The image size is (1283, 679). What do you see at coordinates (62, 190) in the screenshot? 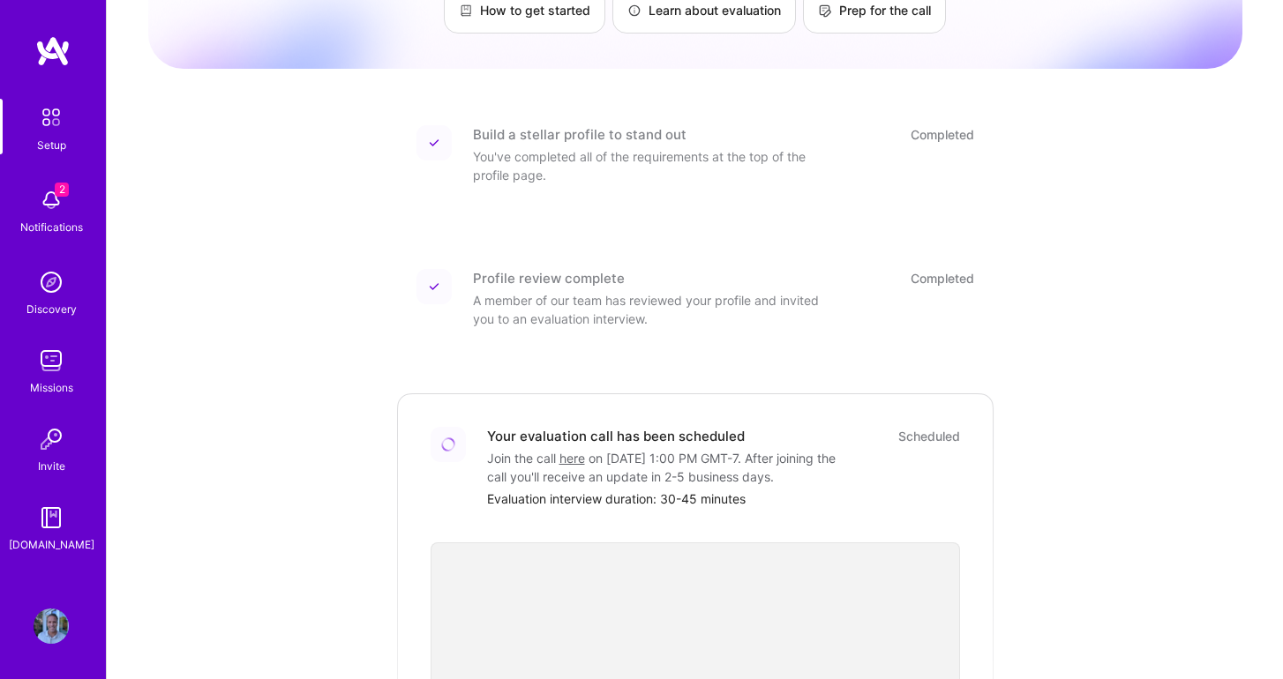
I see `span: 2` at bounding box center [62, 190].